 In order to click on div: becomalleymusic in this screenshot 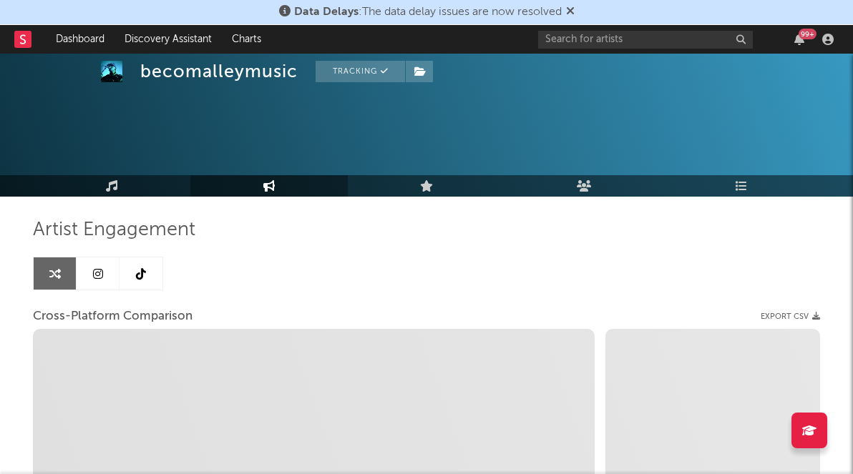, I will do `click(219, 72)`.